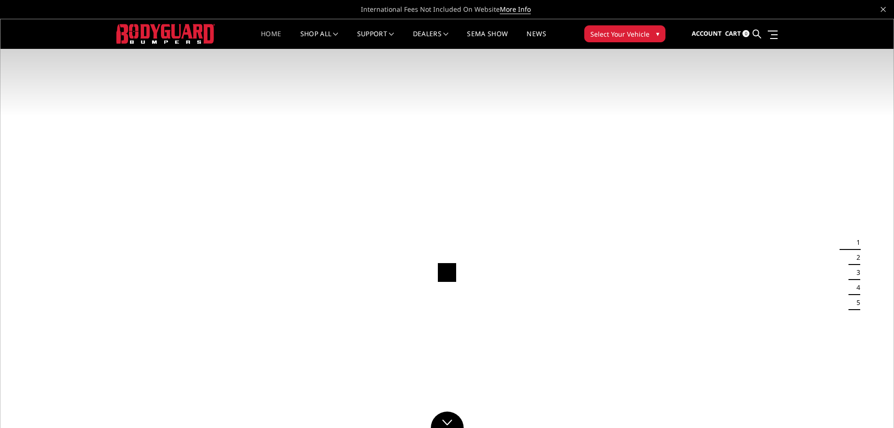  What do you see at coordinates (620, 34) in the screenshot?
I see `span: Select Your Vehicle` at bounding box center [620, 34].